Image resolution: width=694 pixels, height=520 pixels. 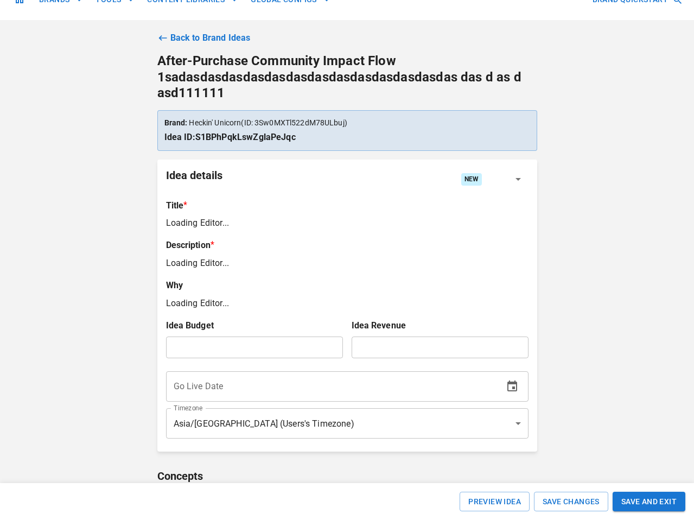 What do you see at coordinates (571, 501) in the screenshot?
I see `button: SAVE CHANGES` at bounding box center [571, 501].